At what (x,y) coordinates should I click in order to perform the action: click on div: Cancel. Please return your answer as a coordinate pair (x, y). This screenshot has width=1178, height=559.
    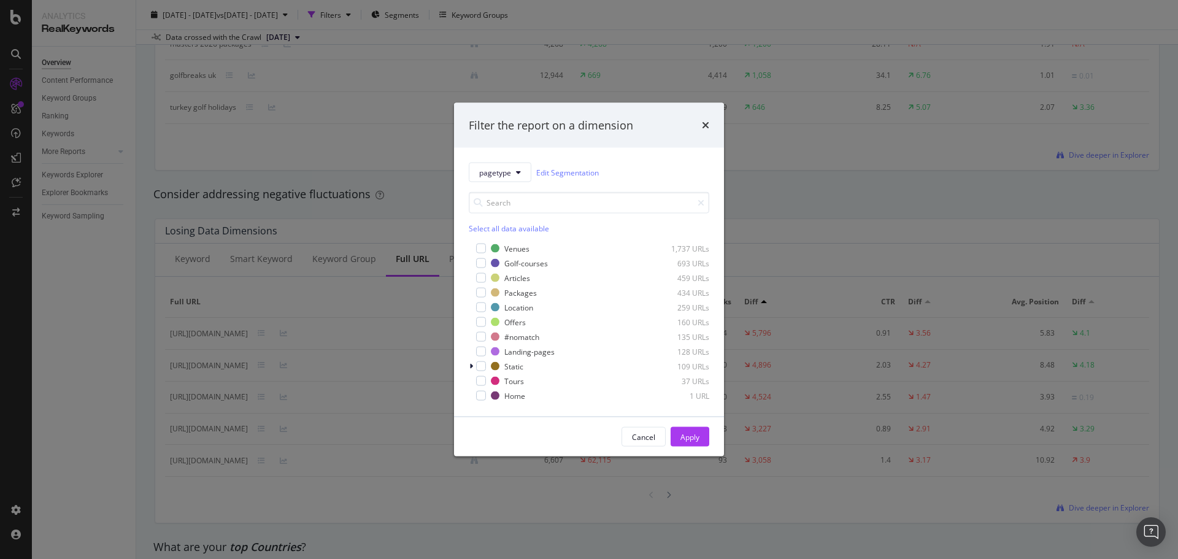
    Looking at the image, I should click on (644, 436).